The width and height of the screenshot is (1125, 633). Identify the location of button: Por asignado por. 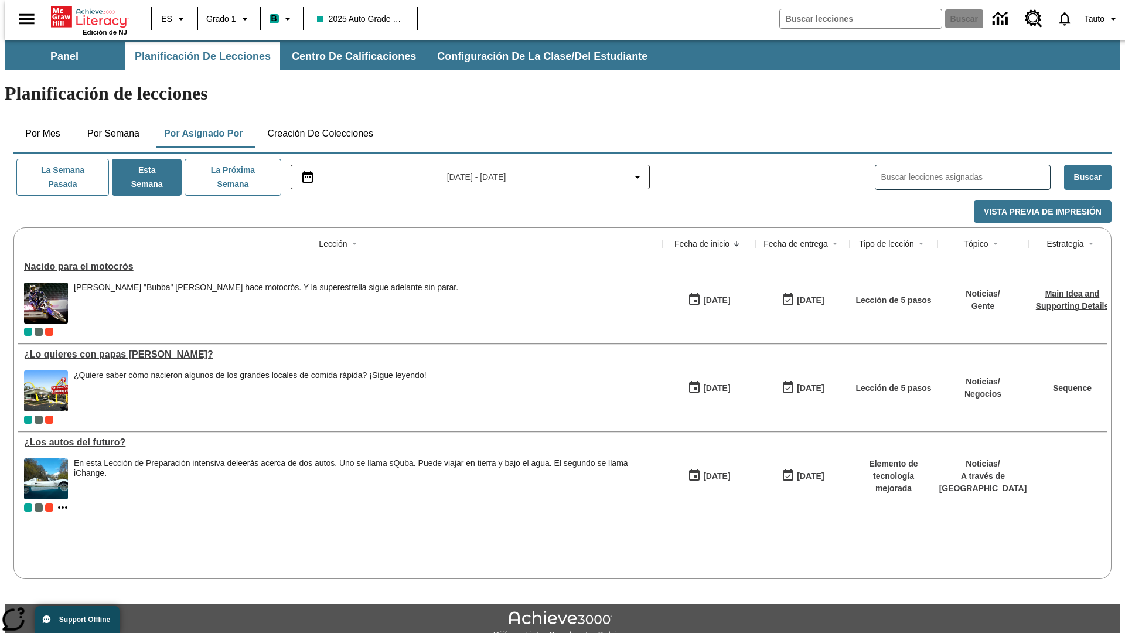
(203, 134).